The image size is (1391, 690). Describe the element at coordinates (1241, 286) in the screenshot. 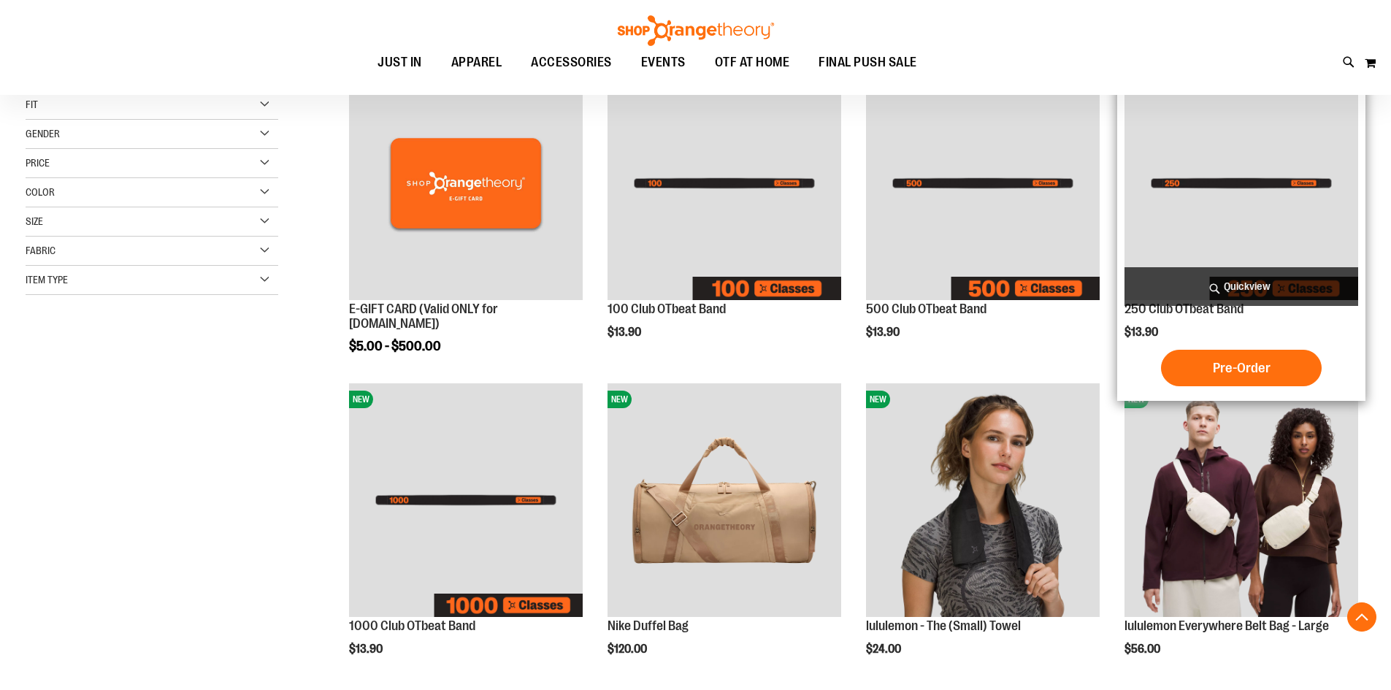

I see `span: Quickview` at that location.